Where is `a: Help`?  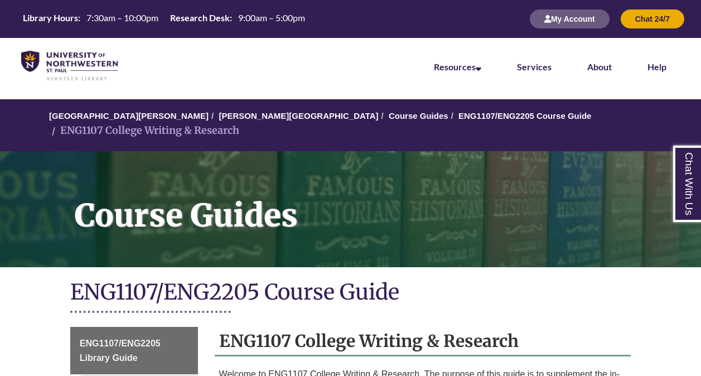
a: Help is located at coordinates (657, 66).